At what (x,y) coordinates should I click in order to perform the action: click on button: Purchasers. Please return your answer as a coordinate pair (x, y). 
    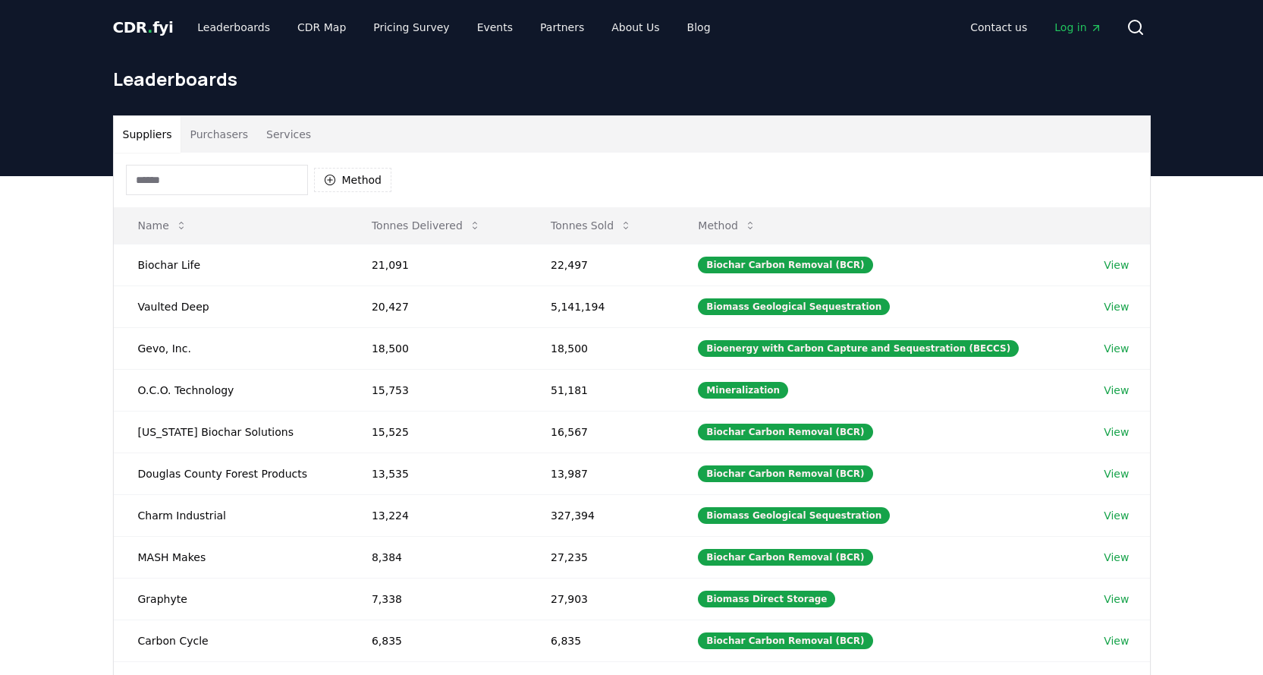
    Looking at the image, I should click on (219, 134).